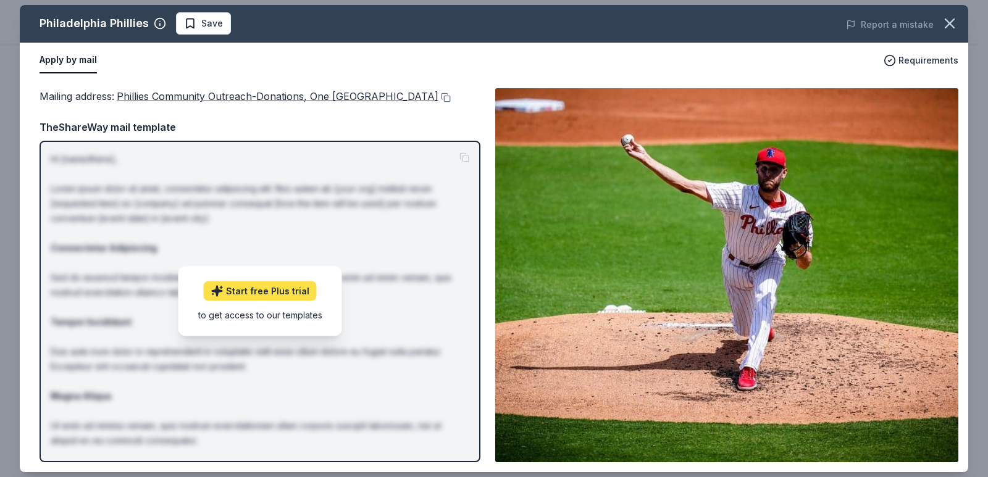 The height and width of the screenshot is (477, 988). I want to click on div: Philadelphia Phillies, so click(94, 23).